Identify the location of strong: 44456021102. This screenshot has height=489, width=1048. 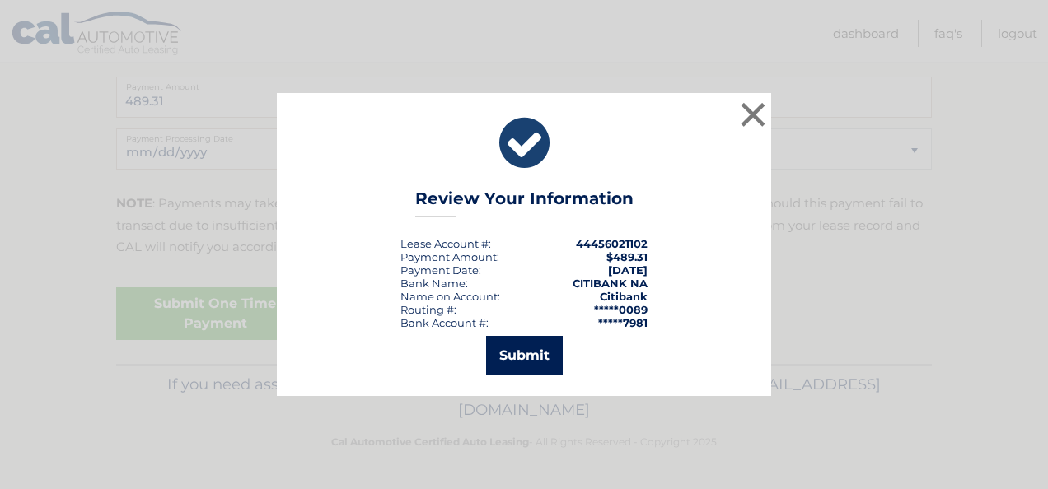
(611, 244).